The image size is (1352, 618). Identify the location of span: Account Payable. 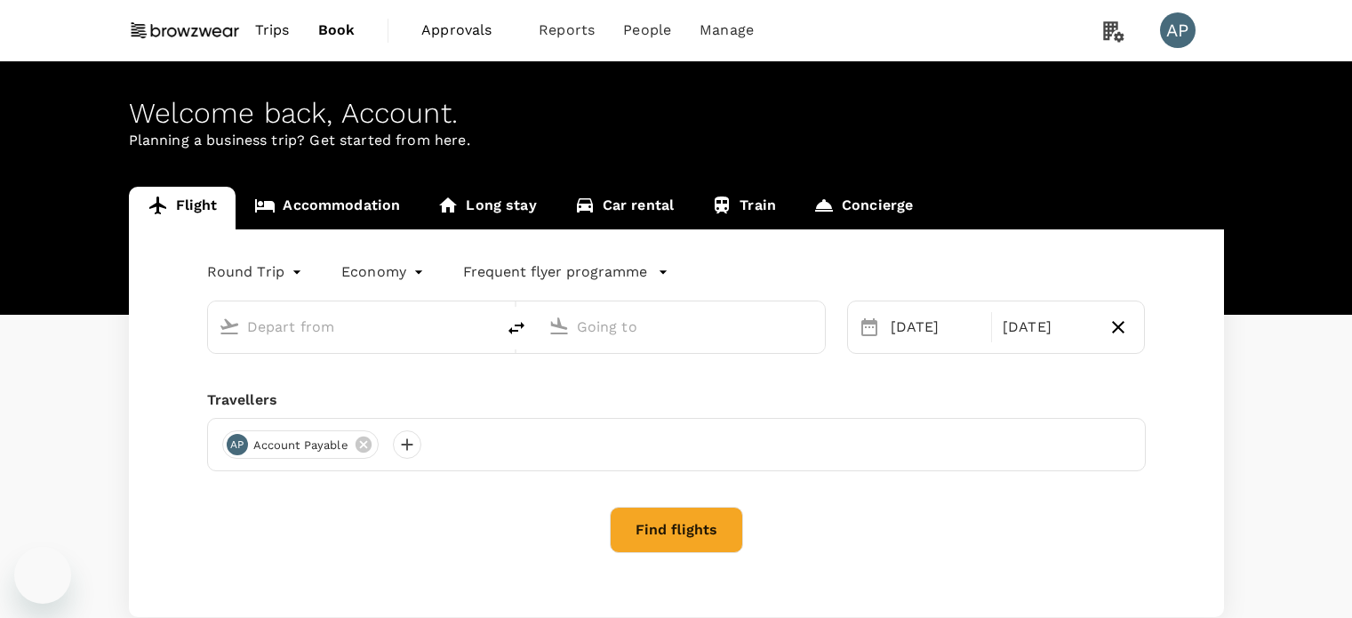
(300, 445).